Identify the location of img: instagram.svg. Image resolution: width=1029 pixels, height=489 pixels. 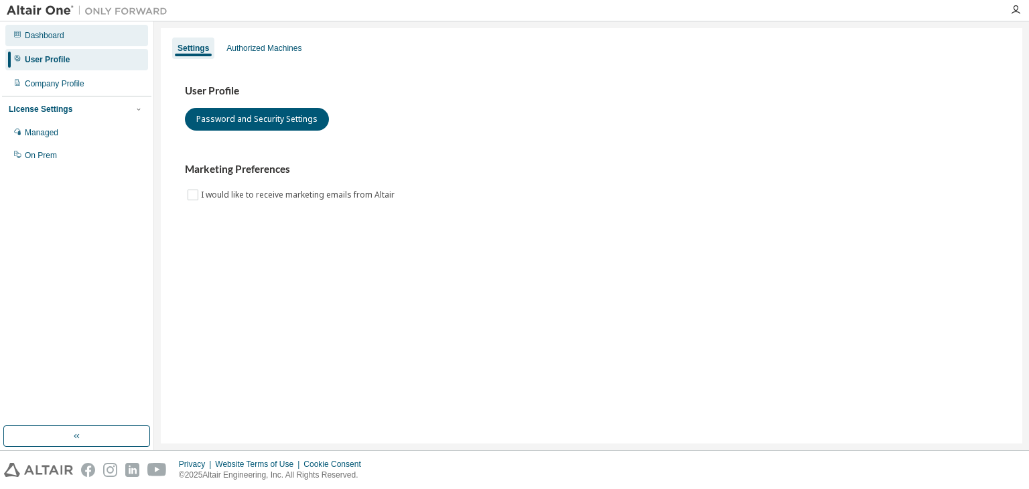
(110, 470).